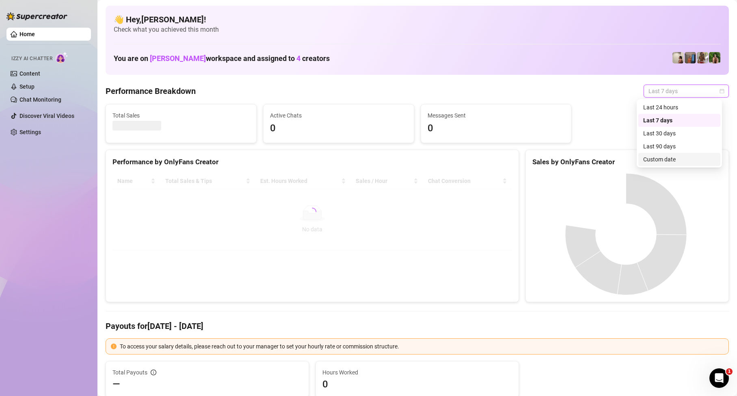  I want to click on span: loading, so click(312, 212).